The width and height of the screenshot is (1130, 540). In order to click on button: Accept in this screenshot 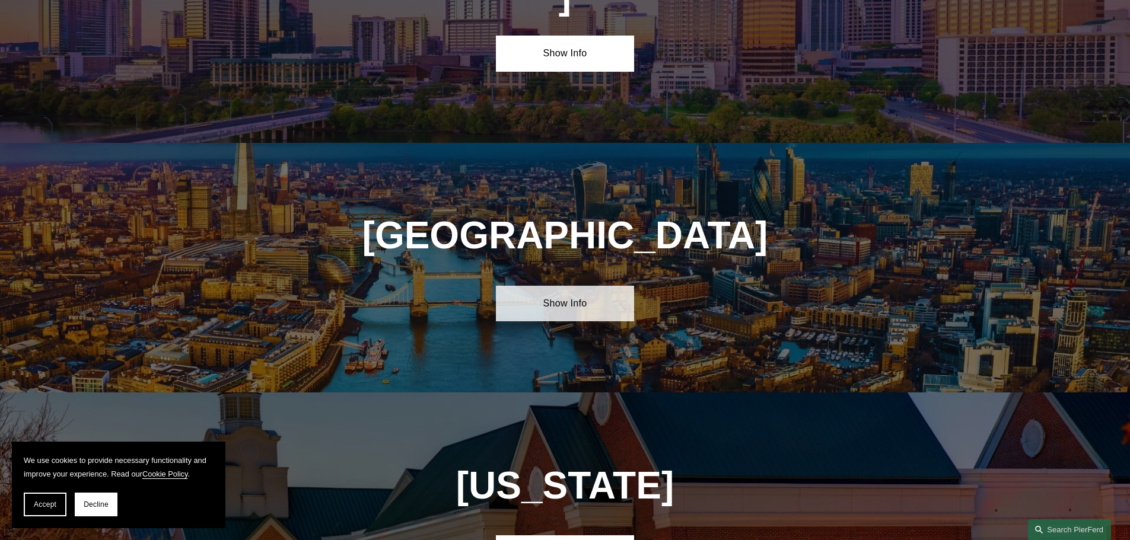, I will do `click(45, 505)`.